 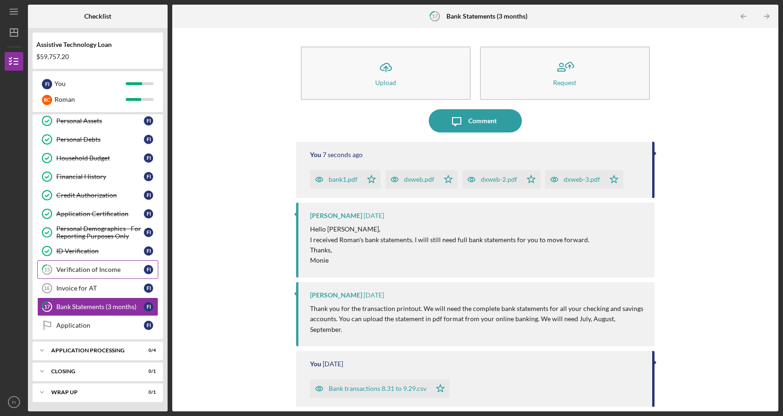 What do you see at coordinates (584, 180) in the screenshot?
I see `button: dxweb-3.pdf` at bounding box center [584, 180].